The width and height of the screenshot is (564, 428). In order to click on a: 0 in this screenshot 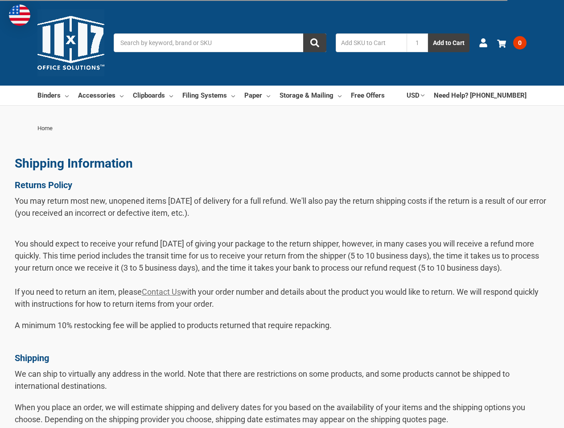, I will do `click(512, 43)`.